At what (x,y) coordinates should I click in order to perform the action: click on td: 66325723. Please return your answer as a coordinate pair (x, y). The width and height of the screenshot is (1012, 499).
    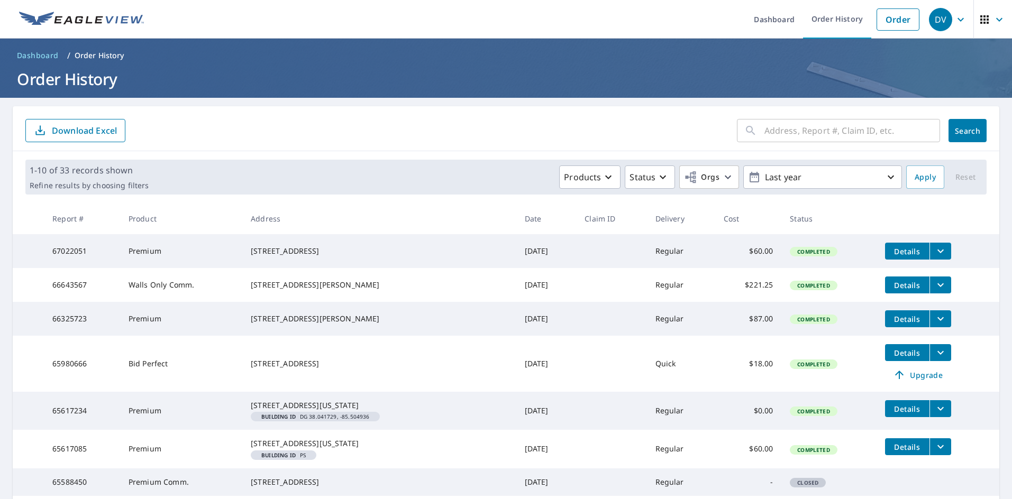
    Looking at the image, I should click on (82, 319).